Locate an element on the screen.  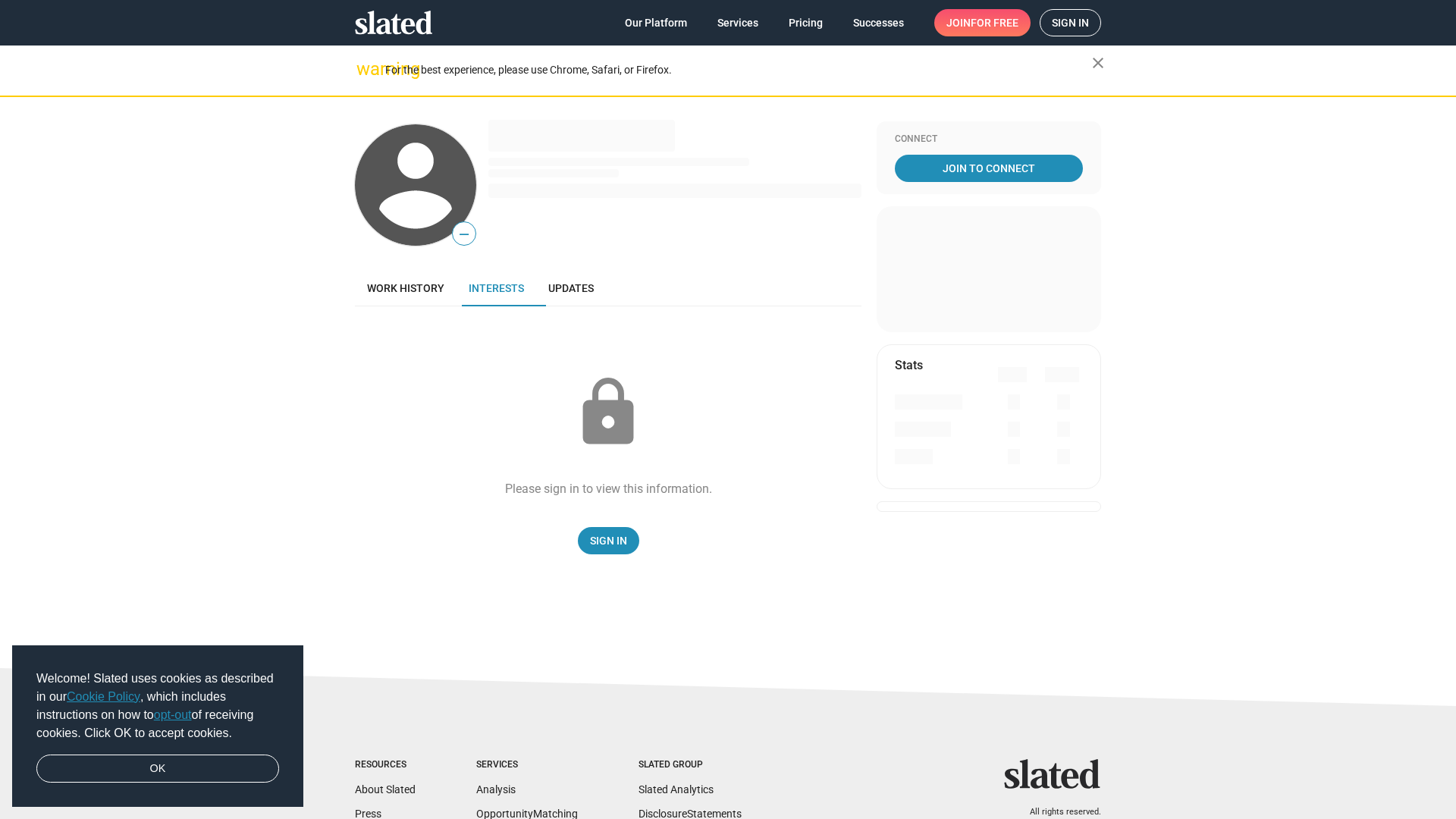
span: Our Platform is located at coordinates (655, 23).